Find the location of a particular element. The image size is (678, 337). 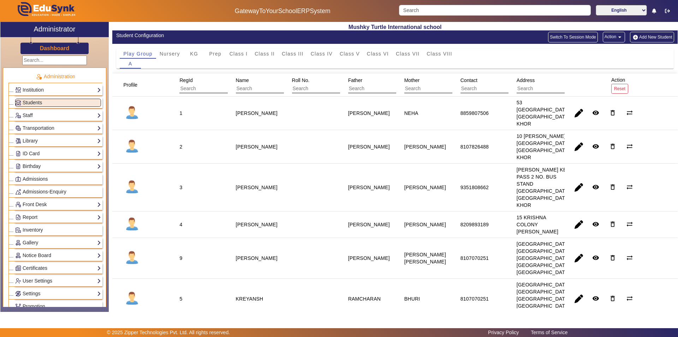

div: 9351808662 is located at coordinates (475, 187).